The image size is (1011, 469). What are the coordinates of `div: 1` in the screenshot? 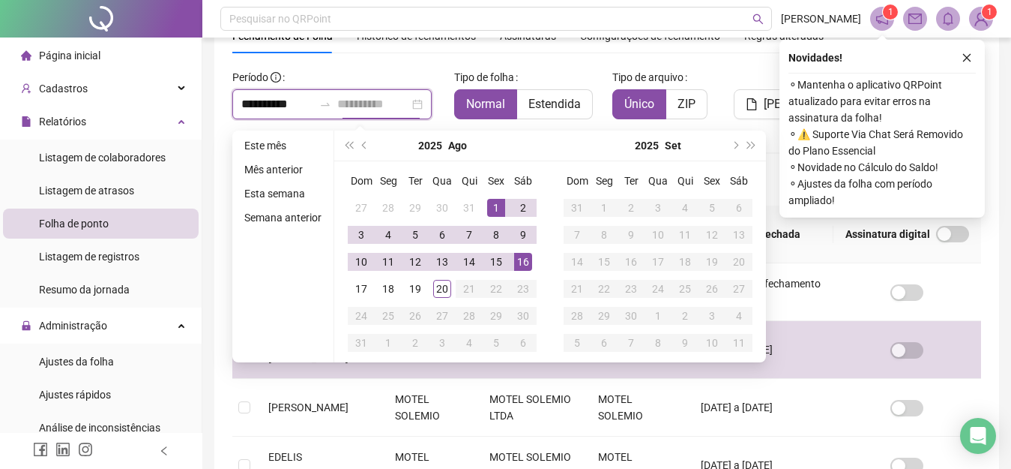 It's located at (604, 208).